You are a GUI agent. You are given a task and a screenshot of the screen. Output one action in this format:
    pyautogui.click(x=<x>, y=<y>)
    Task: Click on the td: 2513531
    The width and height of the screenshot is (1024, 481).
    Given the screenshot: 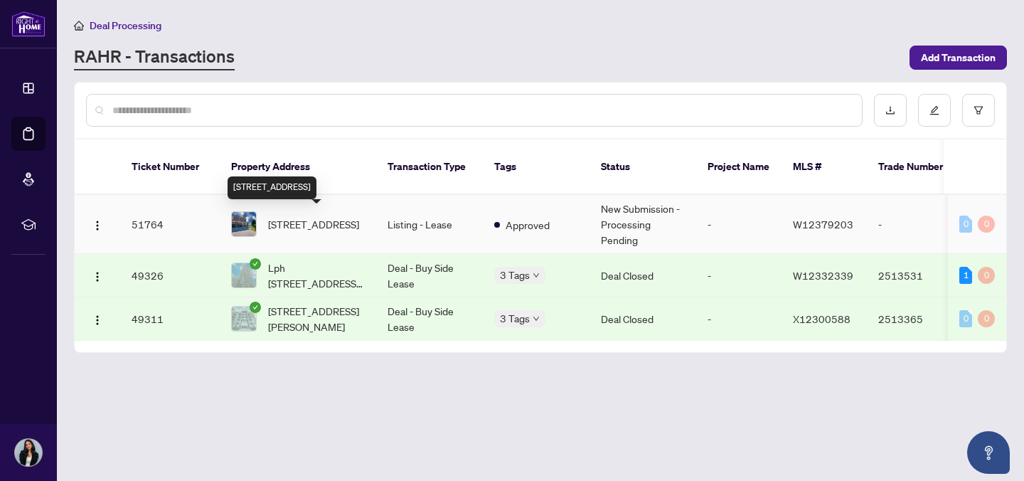 What is the action you would take?
    pyautogui.click(x=917, y=275)
    